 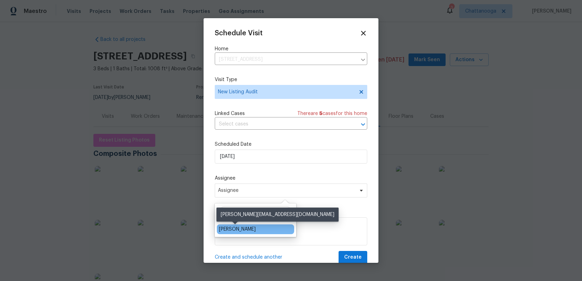 What do you see at coordinates (321, 114) in the screenshot?
I see `span: 5` at bounding box center [321, 114].